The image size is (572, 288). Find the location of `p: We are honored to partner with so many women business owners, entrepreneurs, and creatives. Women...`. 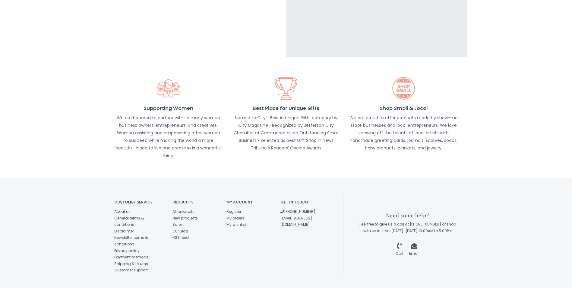

p: We are honored to partner with so many women business owners, entrepreneurs, and creatives. Women... is located at coordinates (169, 137).